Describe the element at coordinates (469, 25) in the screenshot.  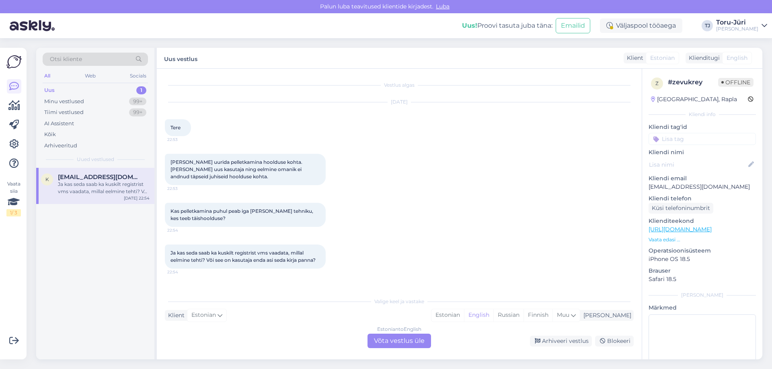
I see `b: Uus!` at that location.